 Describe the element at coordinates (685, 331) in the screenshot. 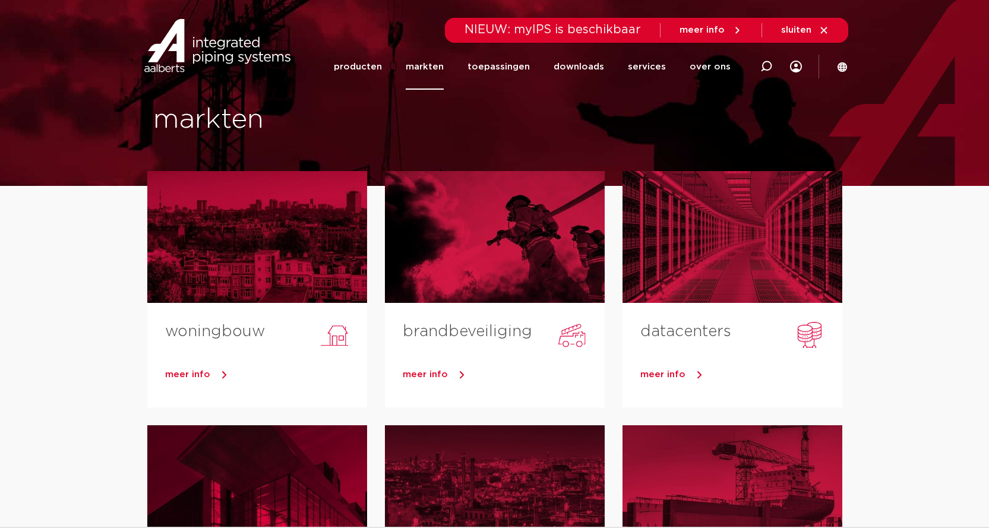

I see `a: datacenters` at that location.